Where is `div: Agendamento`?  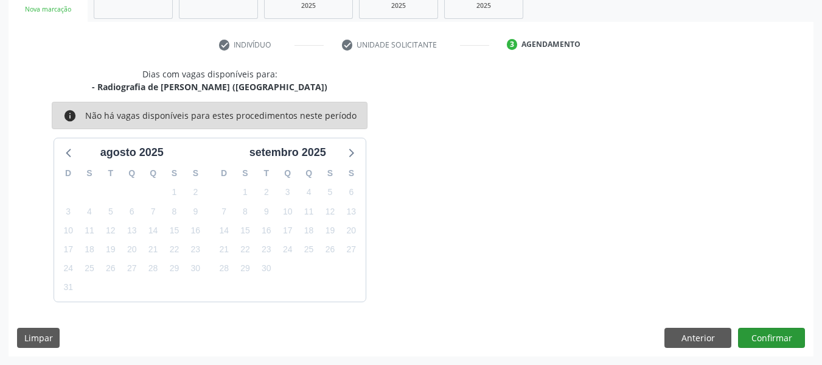
div: Agendamento is located at coordinates (551, 44).